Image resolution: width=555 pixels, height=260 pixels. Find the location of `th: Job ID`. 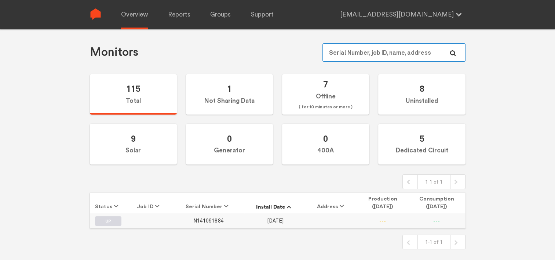

th: Job ID is located at coordinates (150, 203).